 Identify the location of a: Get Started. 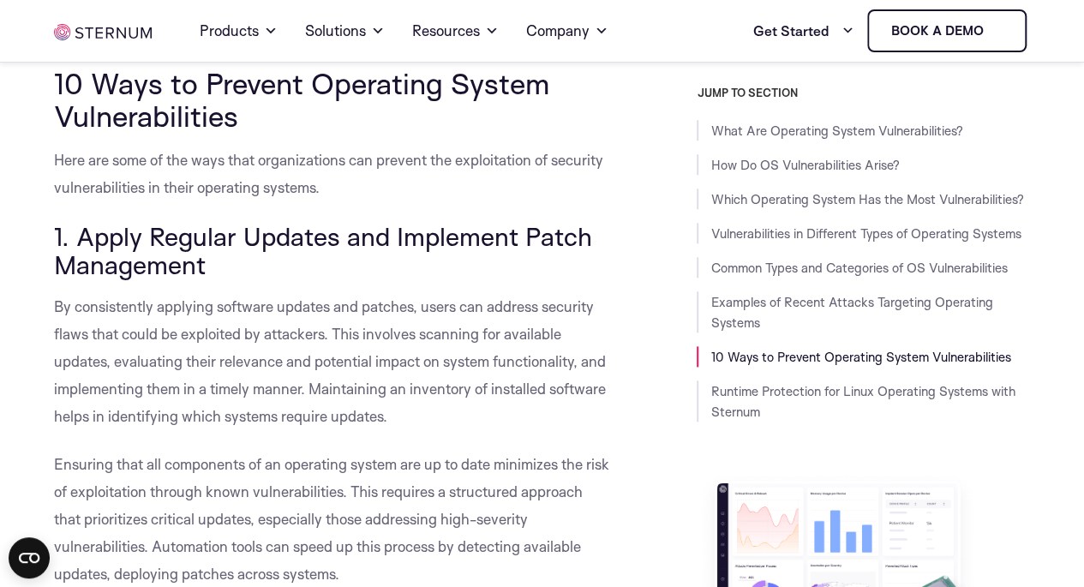
(803, 31).